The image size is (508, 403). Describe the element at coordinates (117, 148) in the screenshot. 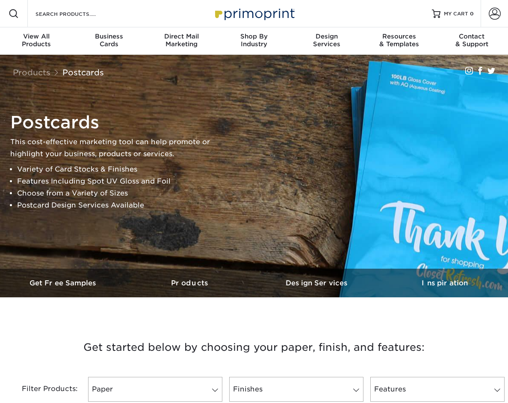

I see `p: This cost-effective marketing tool can help promote or highlight your business, products or servi...` at that location.